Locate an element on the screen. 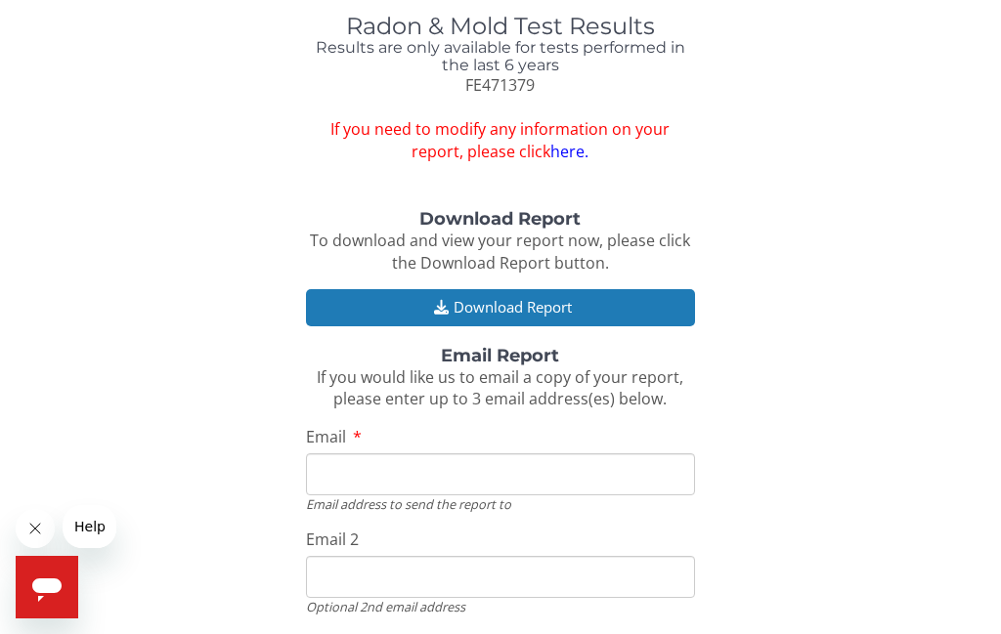  a: here. is located at coordinates (569, 151).